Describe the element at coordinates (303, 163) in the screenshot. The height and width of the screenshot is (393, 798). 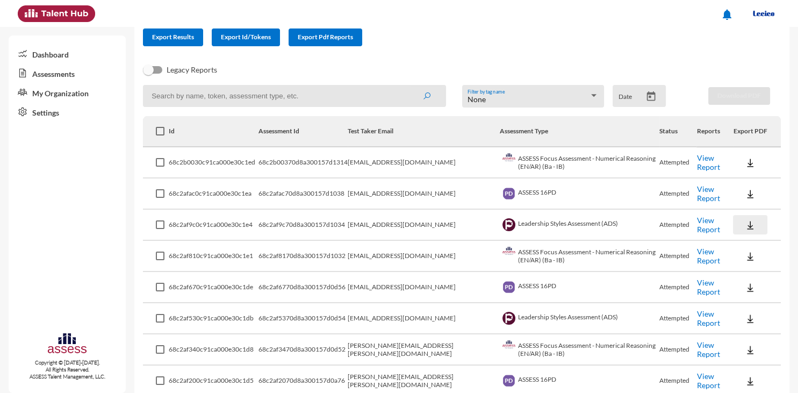
I see `td: 68c2b00370d8a300157d1314` at that location.